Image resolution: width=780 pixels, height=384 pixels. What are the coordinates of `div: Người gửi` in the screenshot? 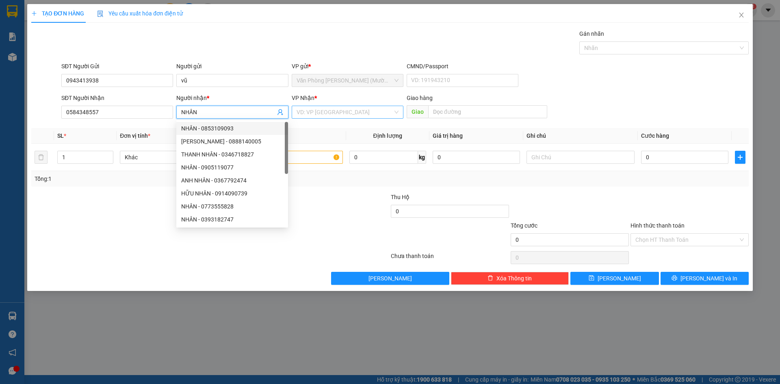 It's located at (232, 66).